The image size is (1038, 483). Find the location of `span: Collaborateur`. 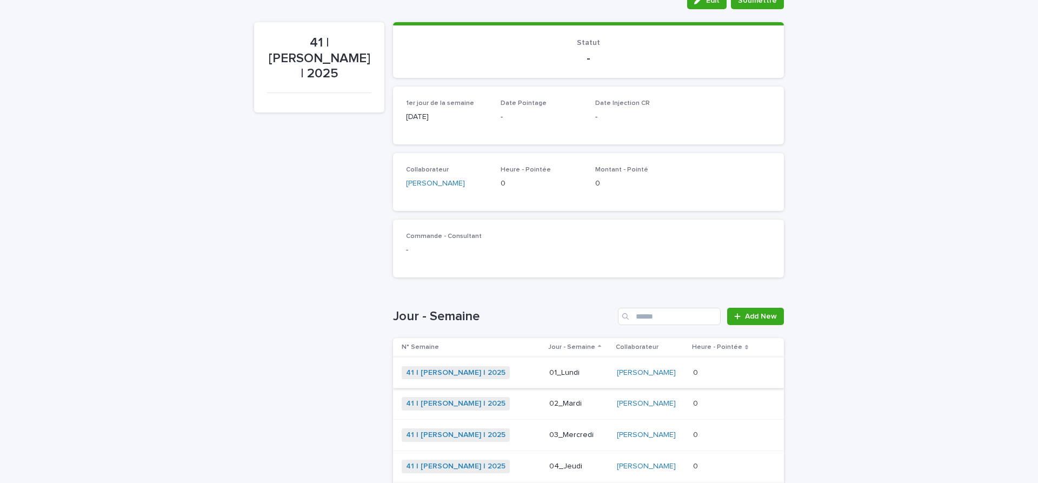

span: Collaborateur is located at coordinates (427, 170).